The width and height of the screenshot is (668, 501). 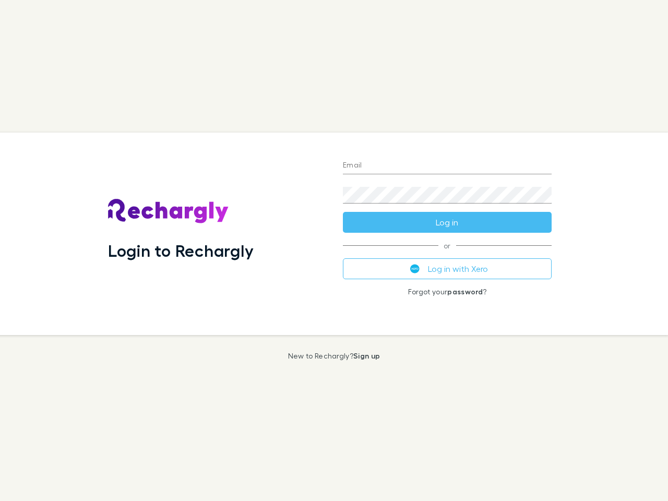 I want to click on img: Rechargly's Logo, so click(x=169, y=211).